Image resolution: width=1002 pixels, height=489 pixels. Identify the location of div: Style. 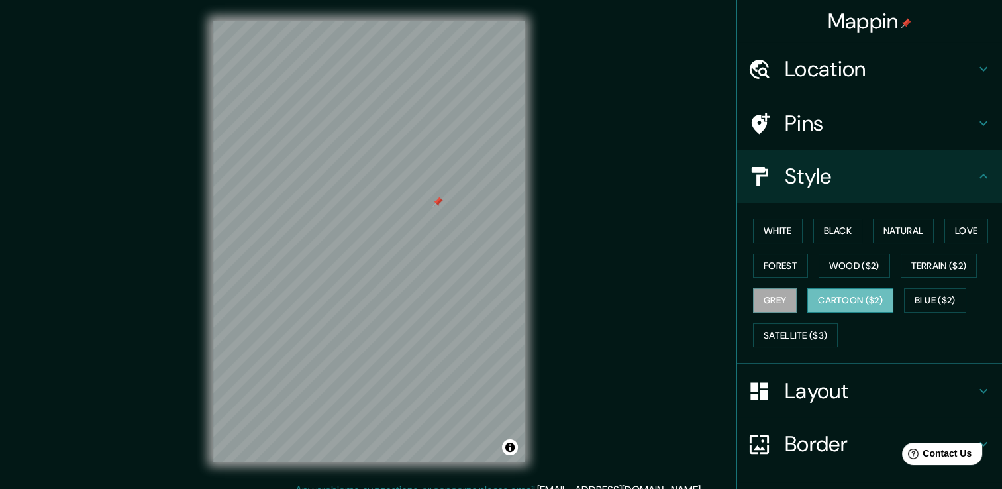
(870, 176).